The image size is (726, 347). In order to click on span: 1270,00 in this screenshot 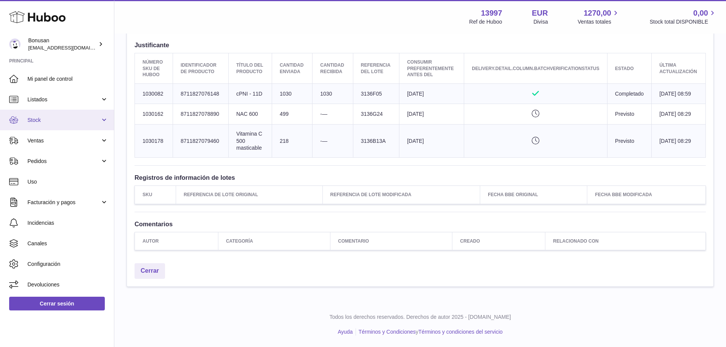, I will do `click(597, 13)`.